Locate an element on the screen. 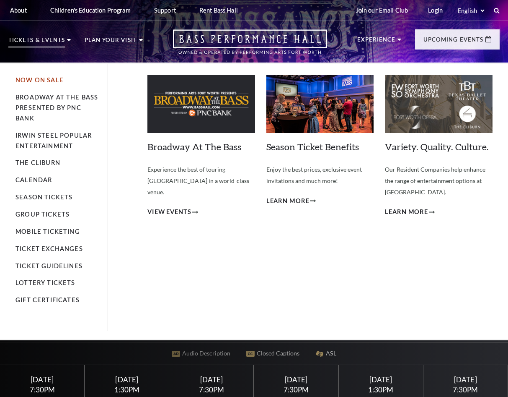  img: 11121_resco_mega-nav-individual-block_279x150.jpg is located at coordinates (439, 104).